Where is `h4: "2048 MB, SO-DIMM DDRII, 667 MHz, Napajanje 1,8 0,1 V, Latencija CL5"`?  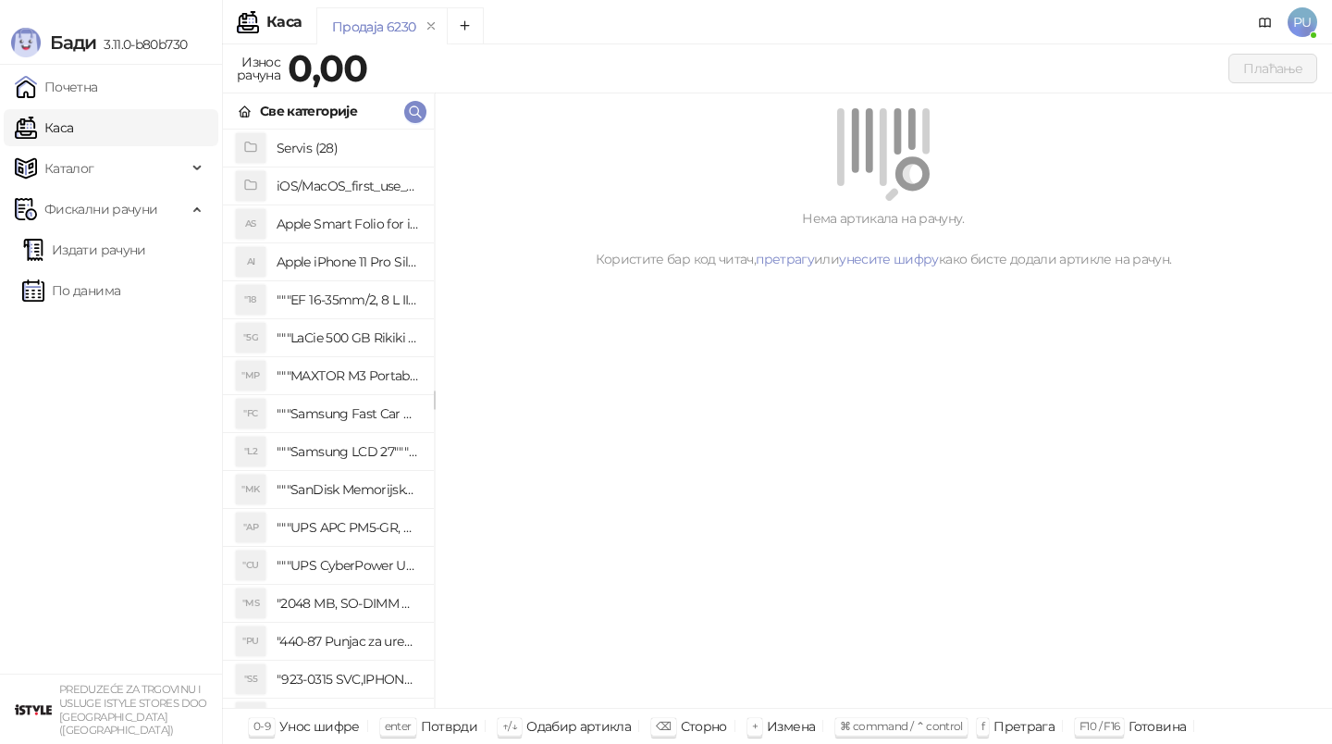
h4: "2048 MB, SO-DIMM DDRII, 667 MHz, Napajanje 1,8 0,1 V, Latencija CL5" is located at coordinates (348, 603).